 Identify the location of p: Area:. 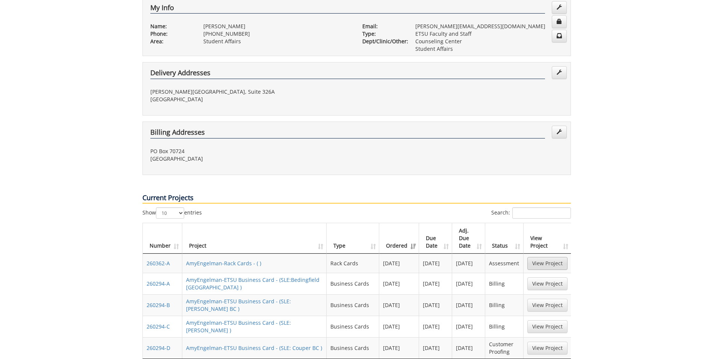
(171, 41).